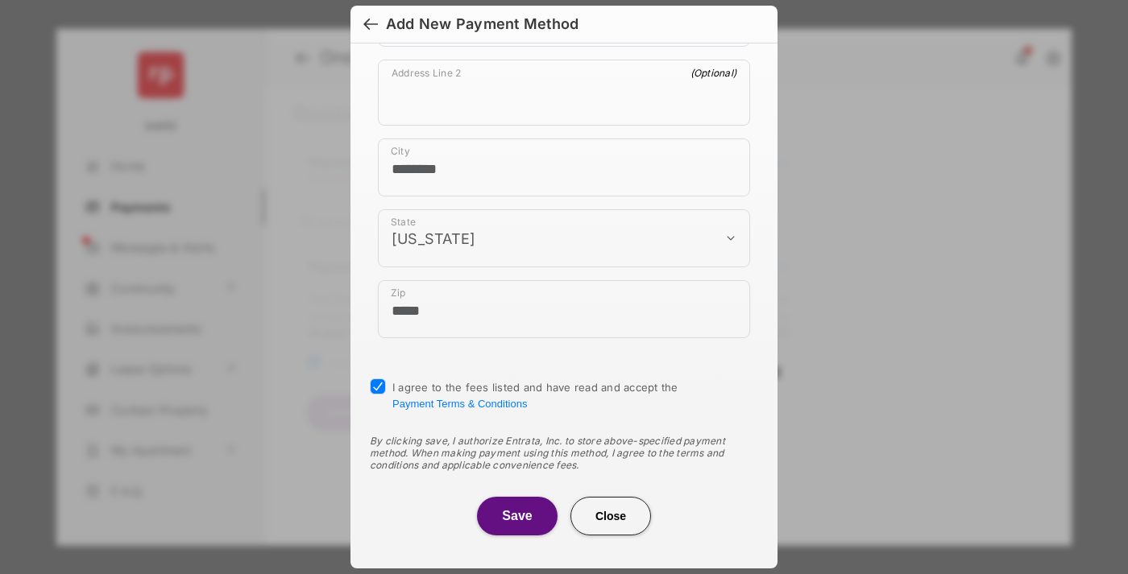  I want to click on span: I agree to the fees listed and have read and accept the, so click(535, 396).